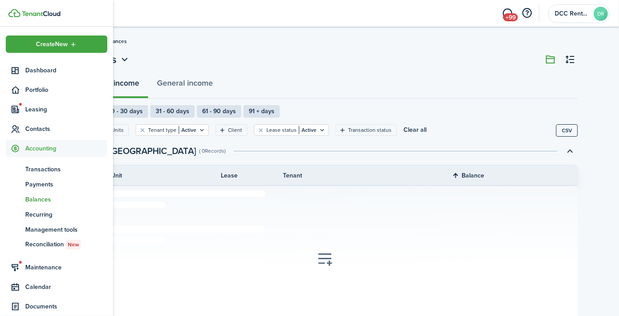  What do you see at coordinates (162, 130) in the screenshot?
I see `filter-tag-label: Tenant type` at bounding box center [162, 130].